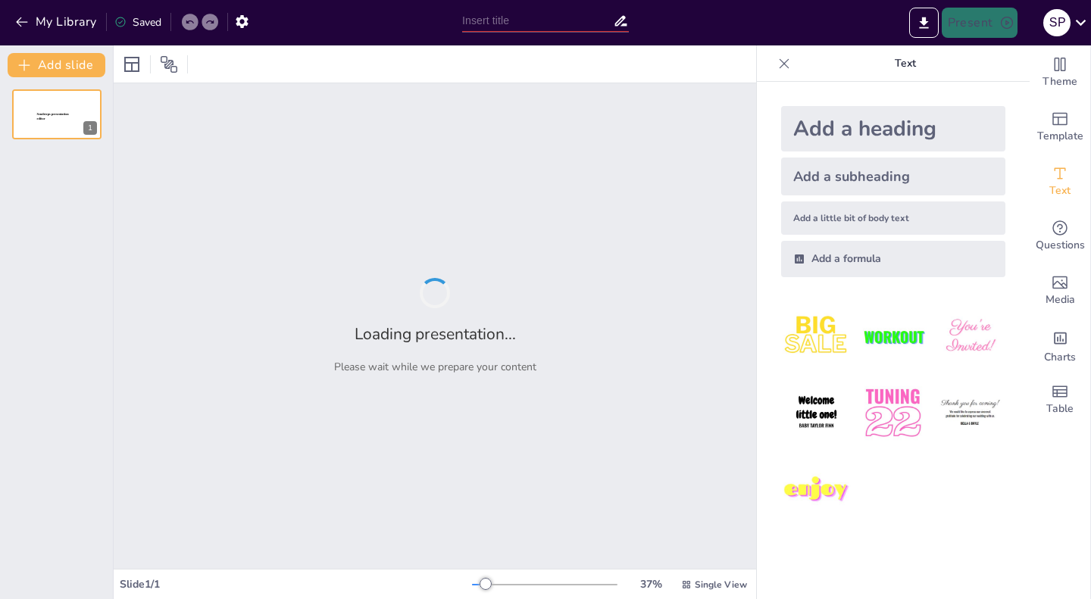  I want to click on div: Add ready made slides, so click(1060, 127).